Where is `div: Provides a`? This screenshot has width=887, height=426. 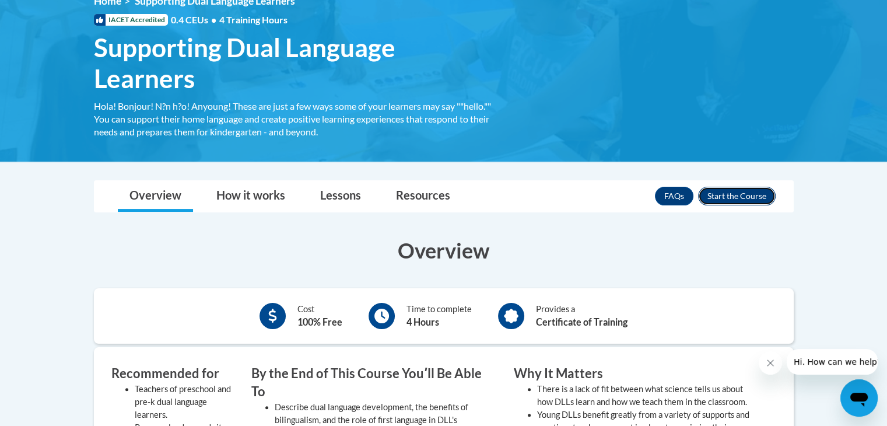
div: Provides a is located at coordinates (581, 315).